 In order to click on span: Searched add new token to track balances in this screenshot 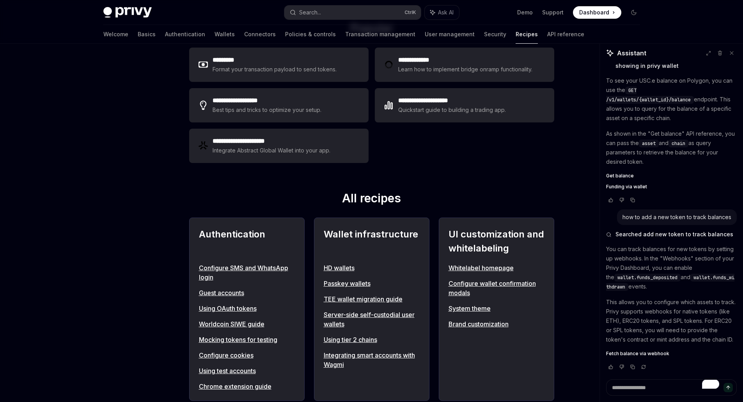, I will do `click(674, 234)`.